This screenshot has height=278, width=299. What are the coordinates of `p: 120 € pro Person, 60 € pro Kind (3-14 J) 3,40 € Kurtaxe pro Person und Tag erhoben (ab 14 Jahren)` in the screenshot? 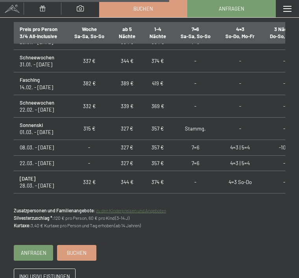 It's located at (150, 218).